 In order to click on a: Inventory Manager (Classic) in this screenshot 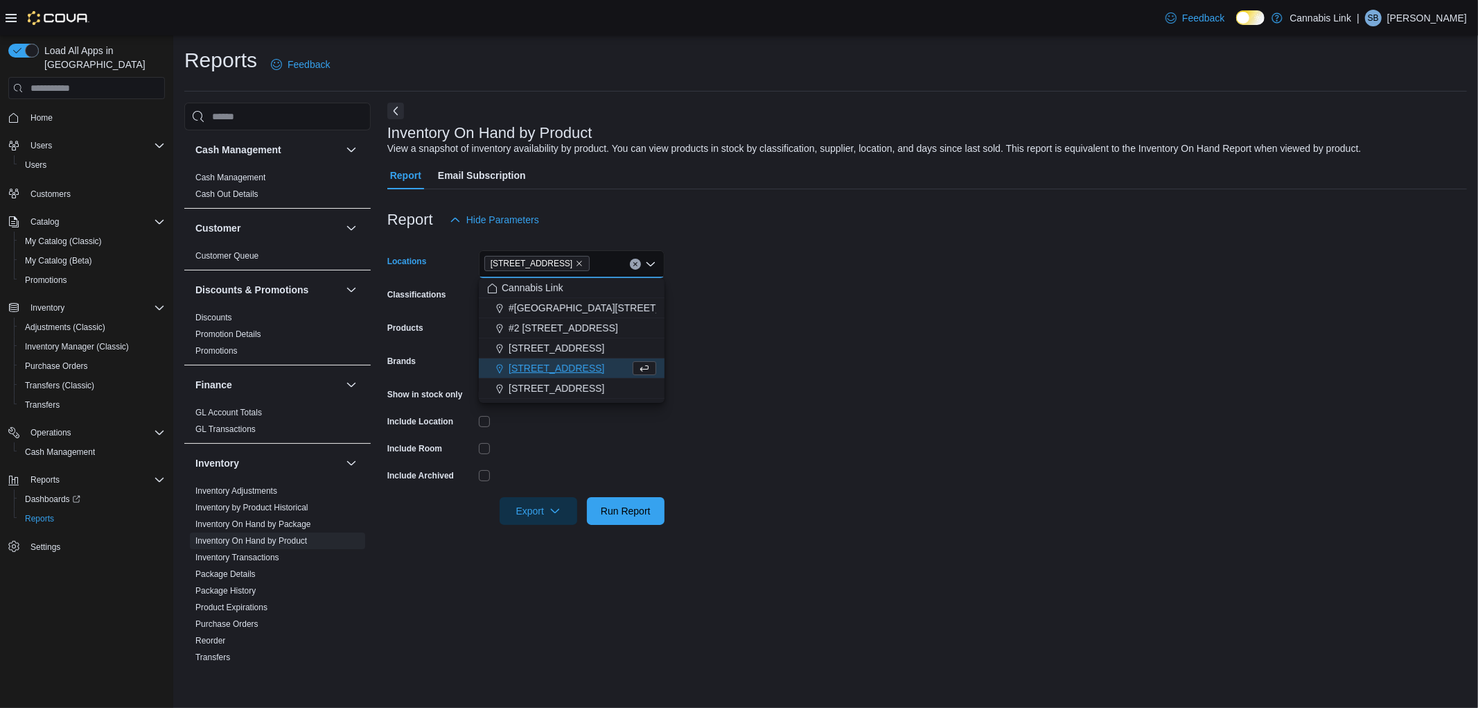, I will do `click(77, 347)`.